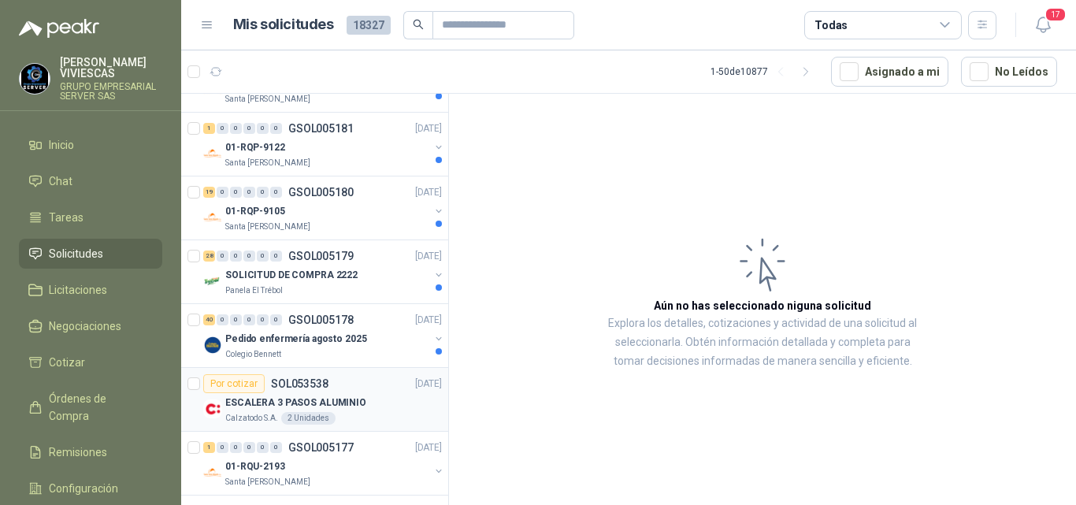  What do you see at coordinates (321, 447) in the screenshot?
I see `p: GSOL005177` at bounding box center [321, 447].